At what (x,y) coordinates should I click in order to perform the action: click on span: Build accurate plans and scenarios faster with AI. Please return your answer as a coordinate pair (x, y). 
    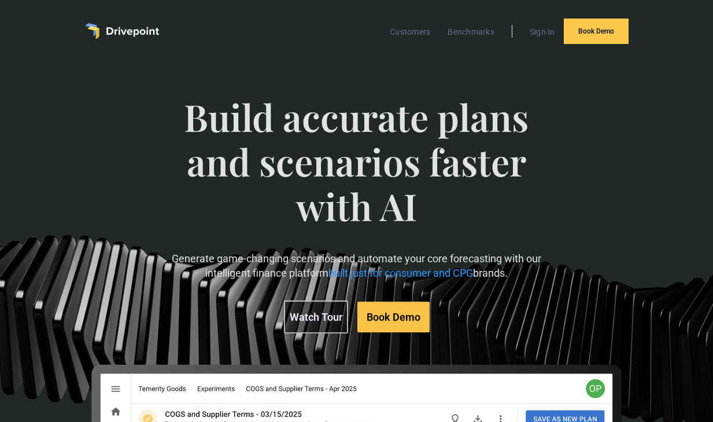
    Looking at the image, I should click on (357, 173).